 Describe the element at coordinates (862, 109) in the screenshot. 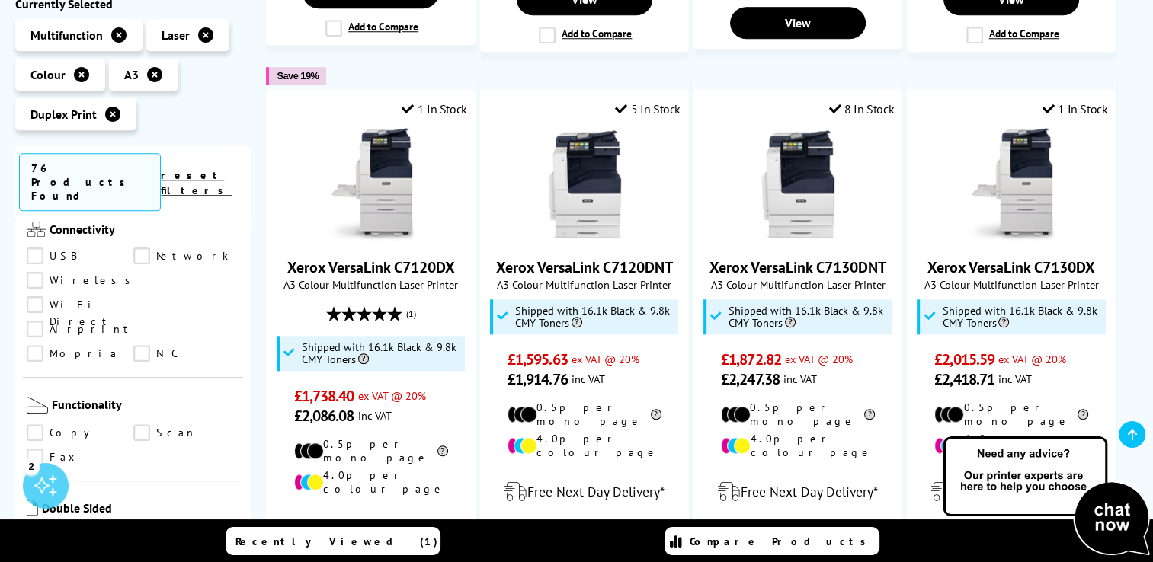

I see `div: 8 In Stock` at that location.